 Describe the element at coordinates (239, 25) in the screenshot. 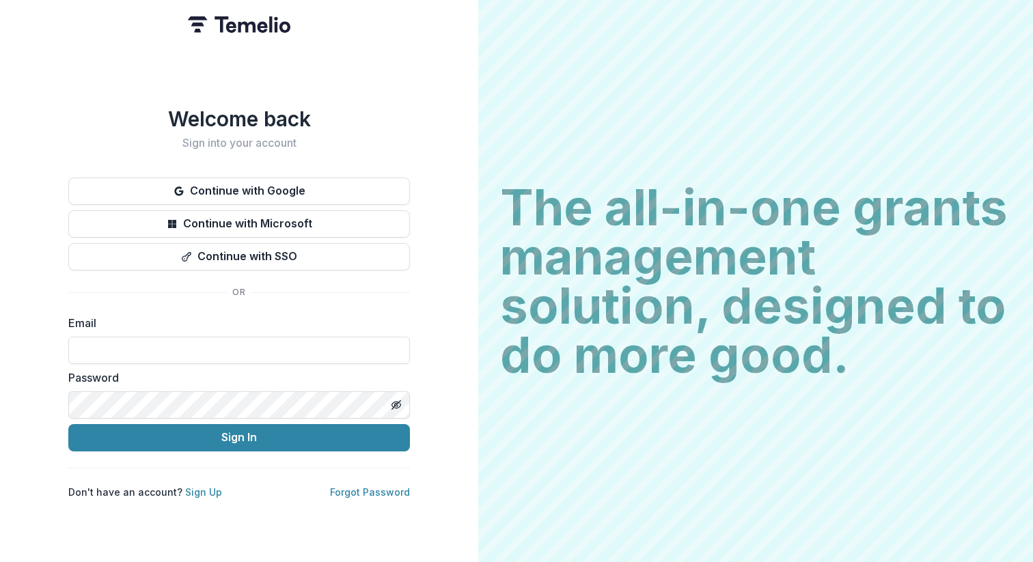

I see `img: Temelio` at that location.